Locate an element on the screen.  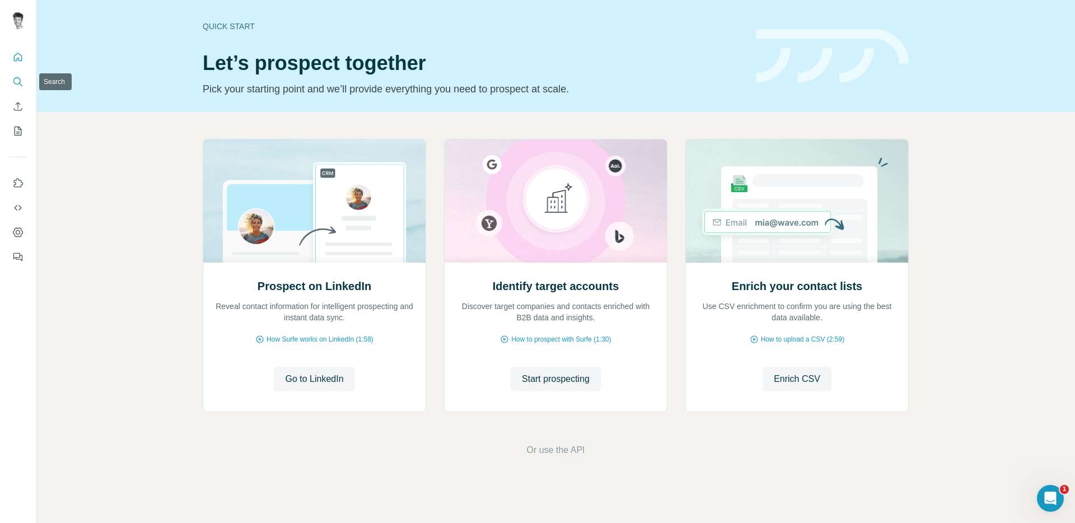
img: Enrich your contact lists is located at coordinates (797, 201).